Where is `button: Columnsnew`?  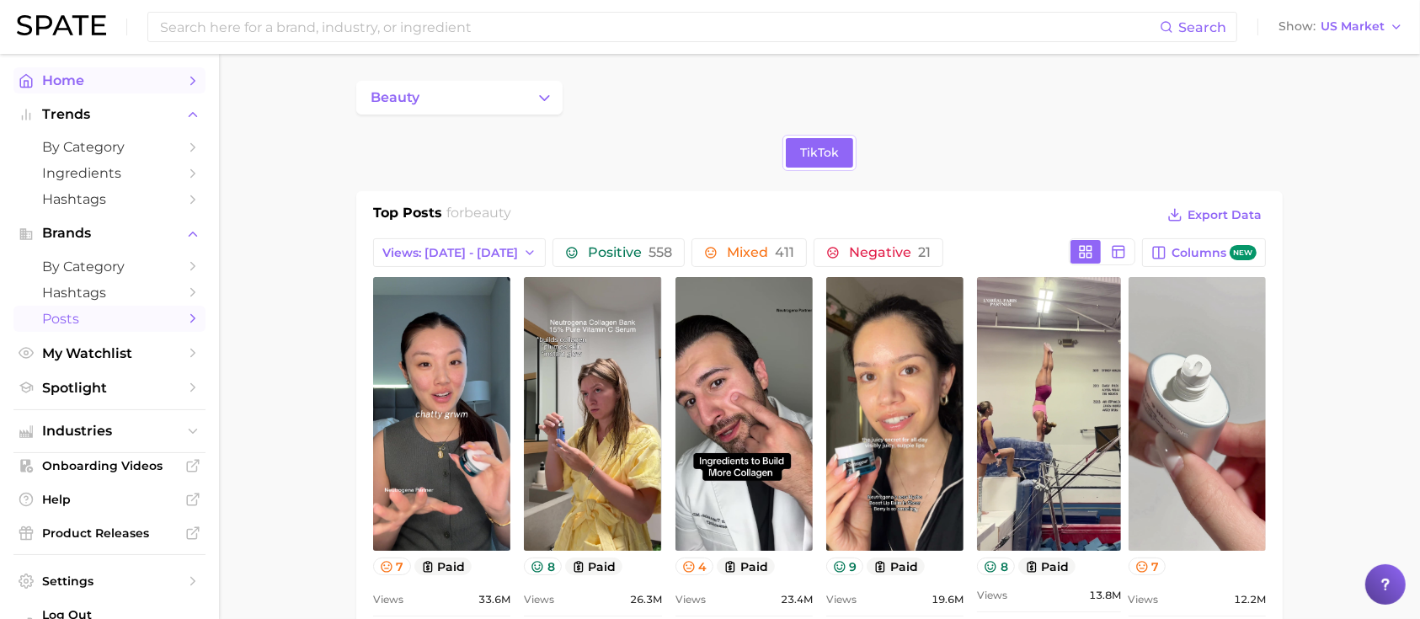
button: Columnsnew is located at coordinates (1203, 253).